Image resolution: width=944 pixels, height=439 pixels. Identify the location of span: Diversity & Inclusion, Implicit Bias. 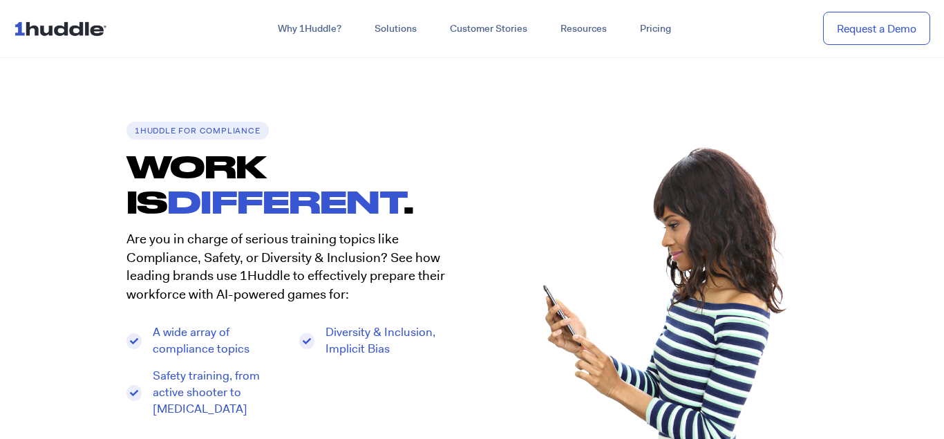
(391, 341).